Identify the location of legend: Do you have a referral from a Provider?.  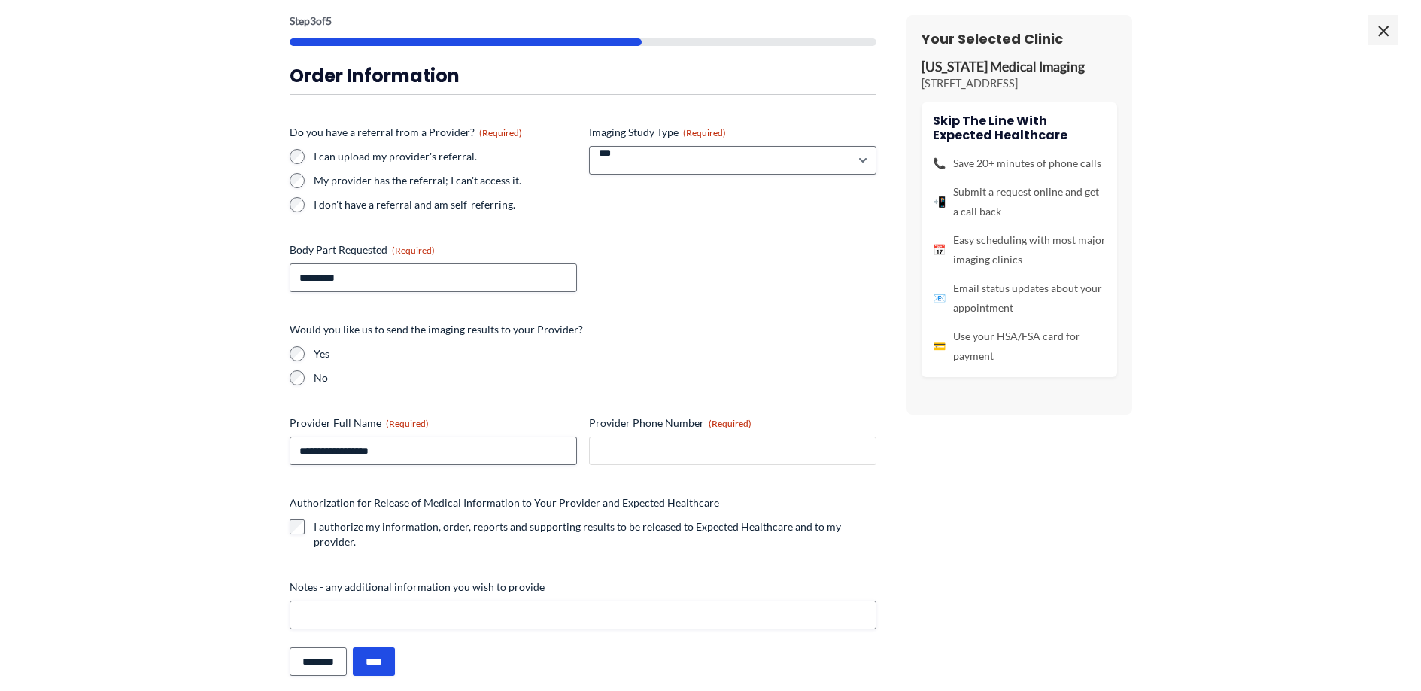
(405, 132).